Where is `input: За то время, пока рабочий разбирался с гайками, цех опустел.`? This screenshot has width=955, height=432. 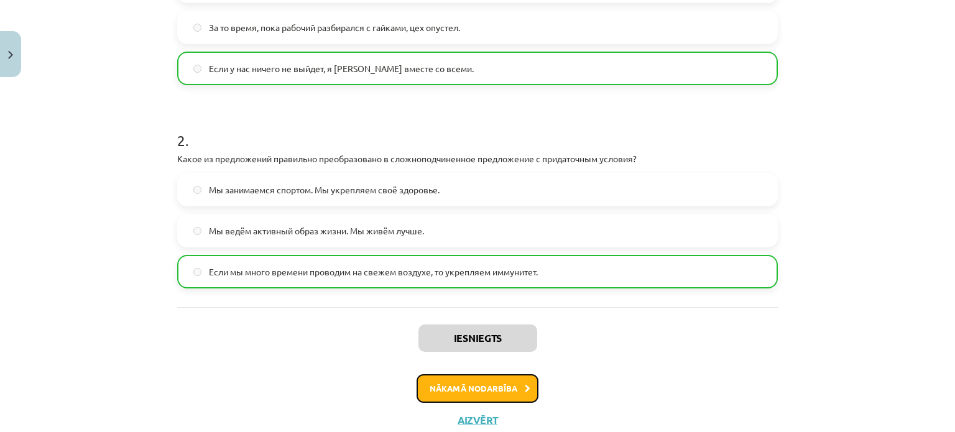
input: За то время, пока рабочий разбирался с гайками, цех опустел. is located at coordinates (197, 27).